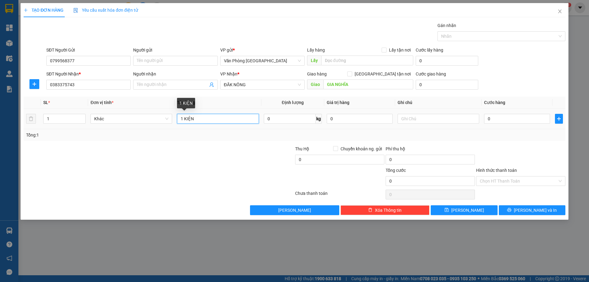 The width and height of the screenshot is (589, 282). What do you see at coordinates (262, 85) in the screenshot?
I see `span: ĐĂK NÔNG` at bounding box center [262, 85].